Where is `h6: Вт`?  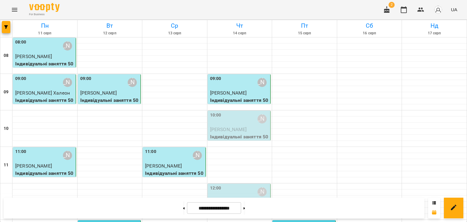 h6: Вт is located at coordinates (110, 26).